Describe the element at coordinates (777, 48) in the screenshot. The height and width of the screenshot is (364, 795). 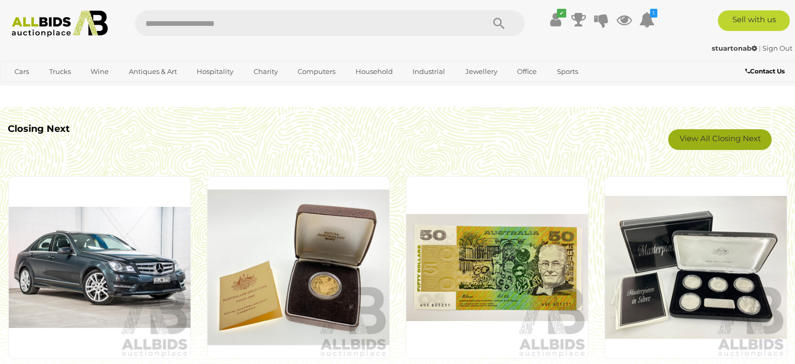
I see `a: Sign Out` at that location.